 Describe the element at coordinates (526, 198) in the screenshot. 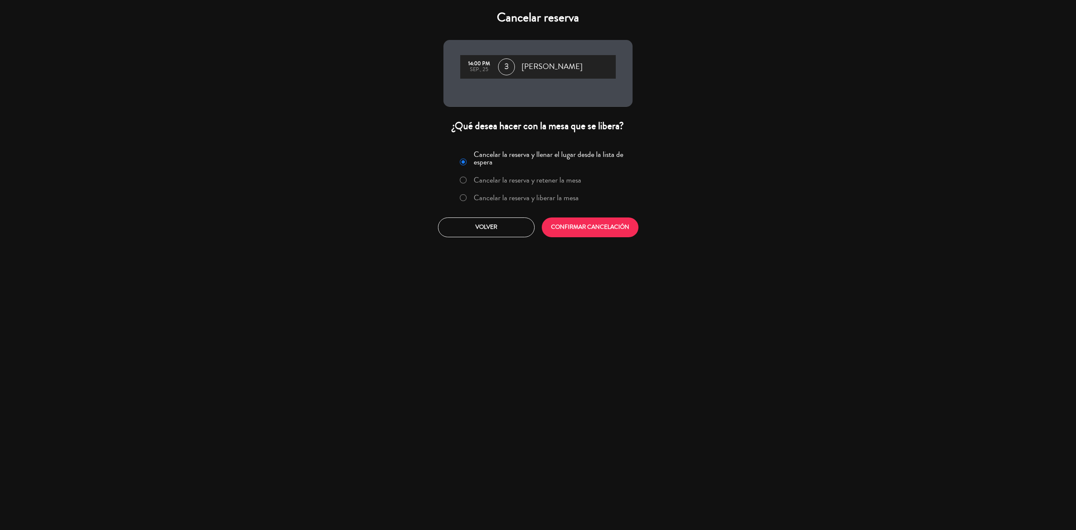

I see `label: Cancelar la reserva y liberar la mesa` at that location.